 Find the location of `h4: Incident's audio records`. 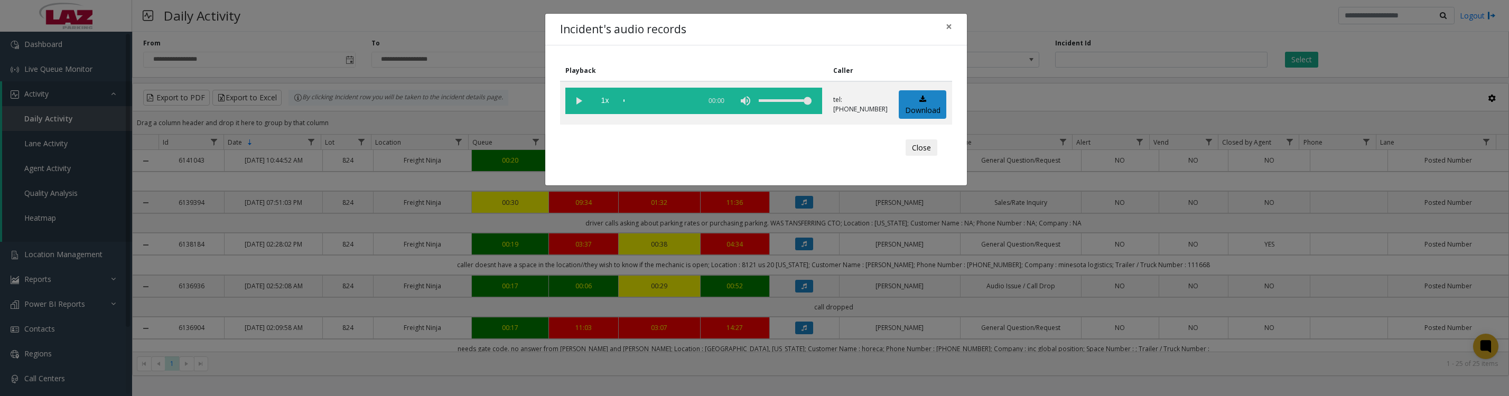

h4: Incident's audio records is located at coordinates (623, 30).